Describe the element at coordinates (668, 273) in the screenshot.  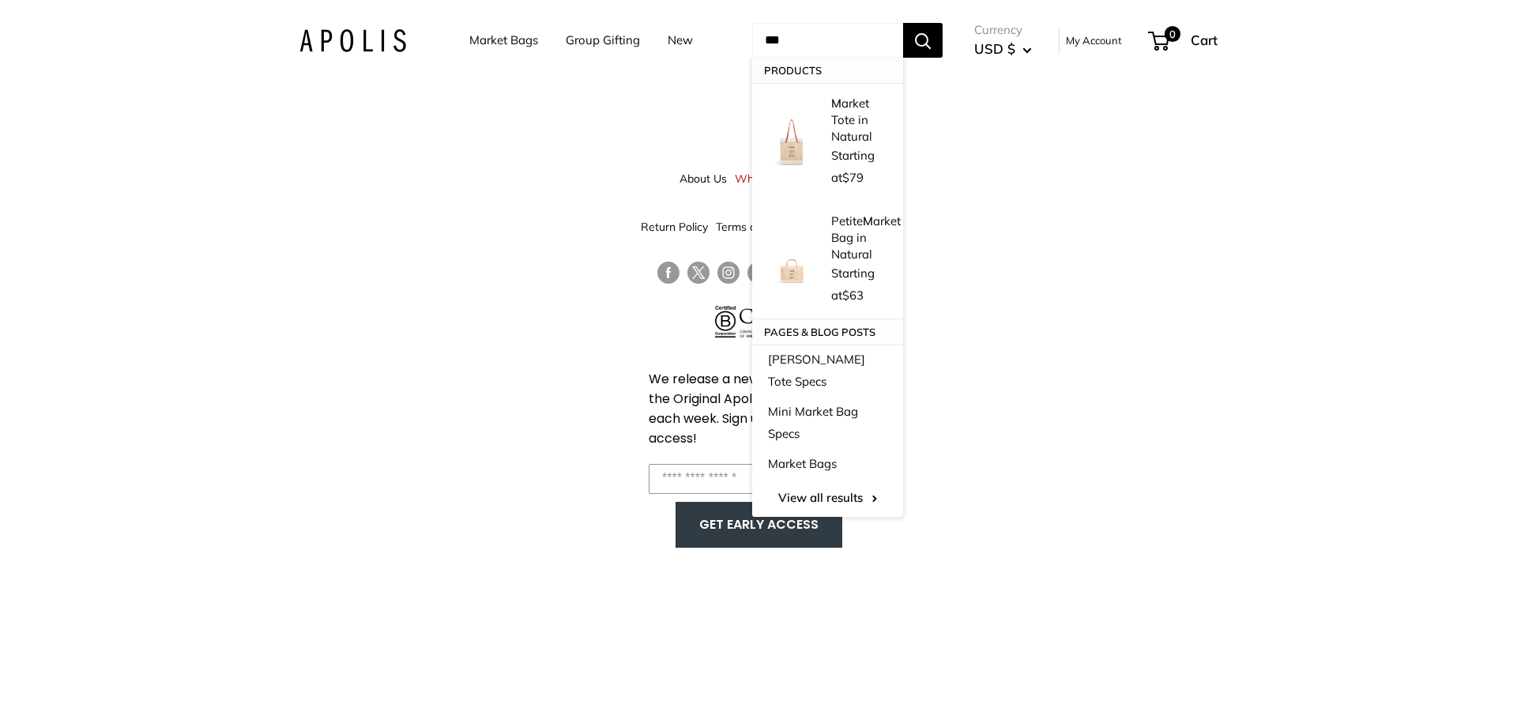
I see `a: Follow us on Facebook` at that location.